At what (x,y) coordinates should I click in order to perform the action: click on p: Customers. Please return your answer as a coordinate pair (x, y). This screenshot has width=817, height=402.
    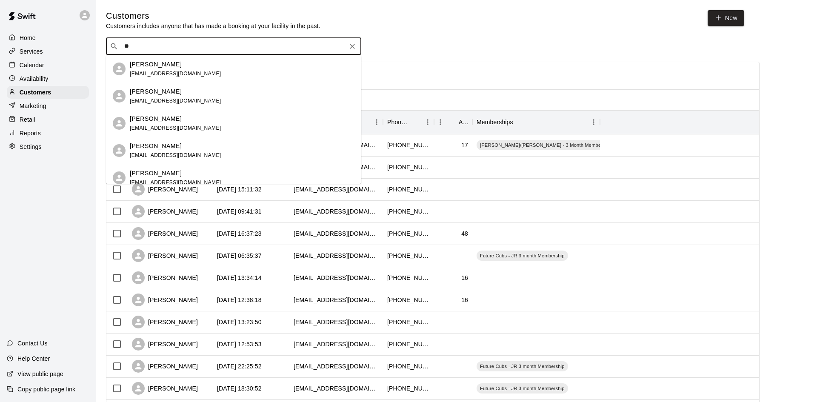
    Looking at the image, I should click on (35, 92).